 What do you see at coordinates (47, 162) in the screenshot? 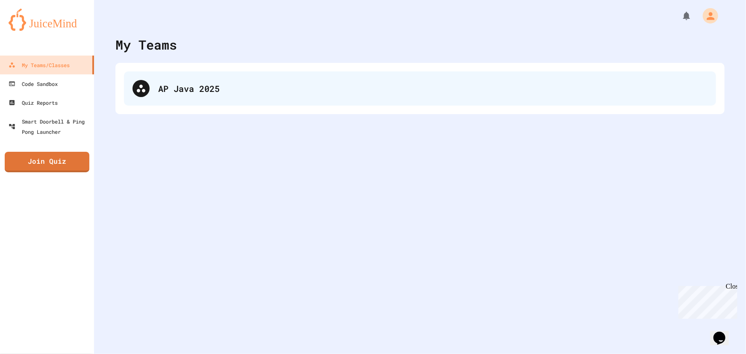
I see `a: Join Quiz` at bounding box center [47, 162].